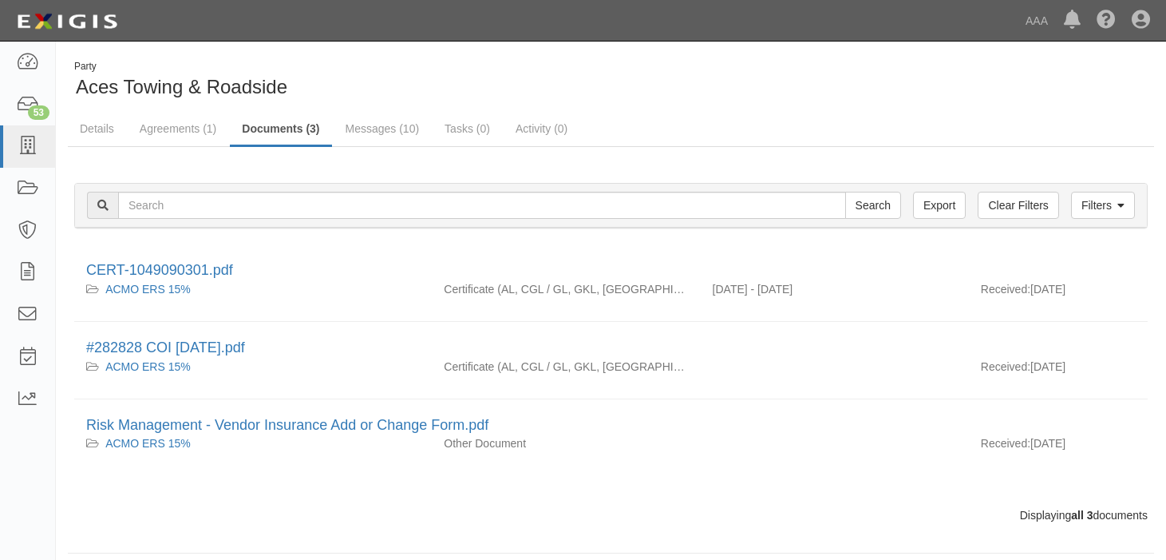 This screenshot has height=560, width=1166. Describe the element at coordinates (382, 129) in the screenshot. I see `a: Messages (10)` at that location.